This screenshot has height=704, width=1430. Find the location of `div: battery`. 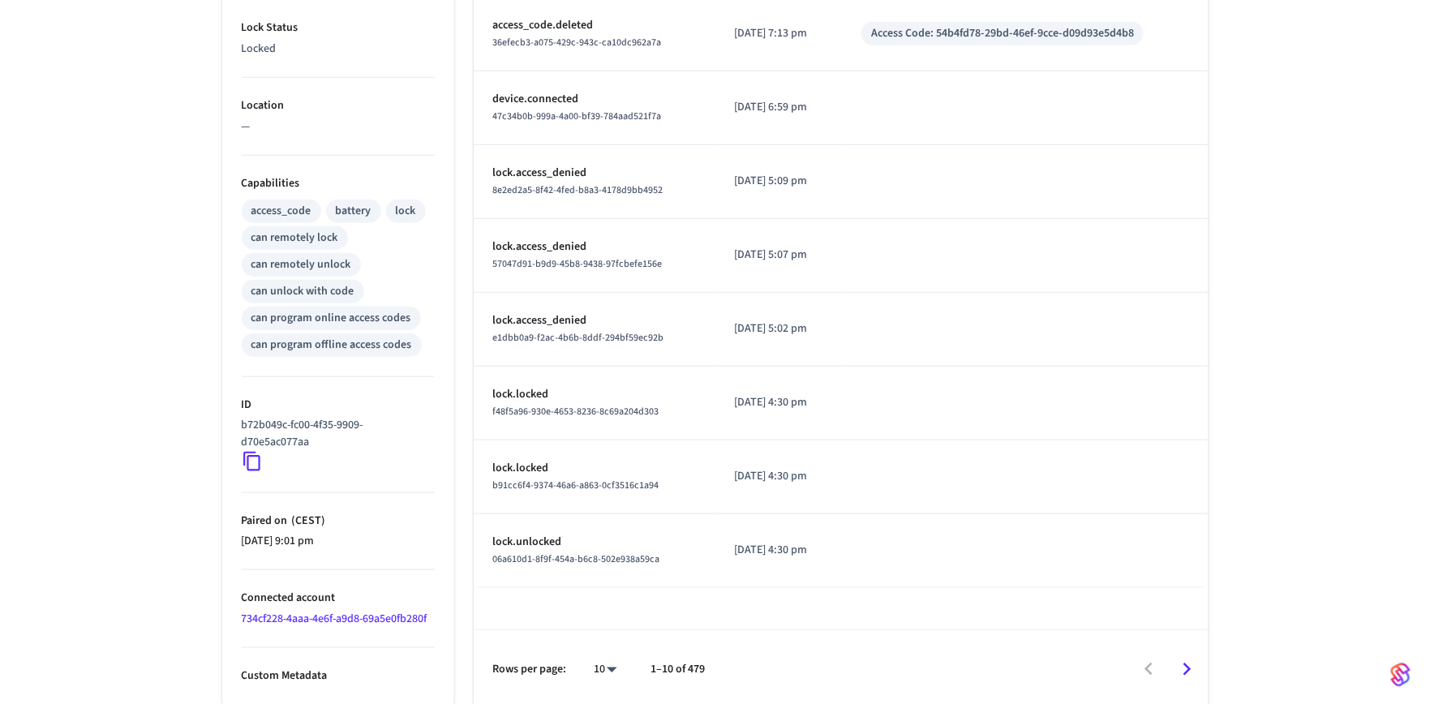

div: battery is located at coordinates (354, 211).